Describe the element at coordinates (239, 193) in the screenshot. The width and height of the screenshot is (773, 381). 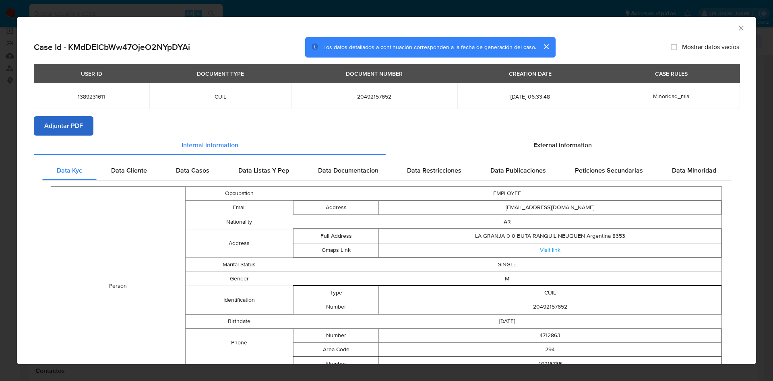
I see `td: Occupation` at that location.